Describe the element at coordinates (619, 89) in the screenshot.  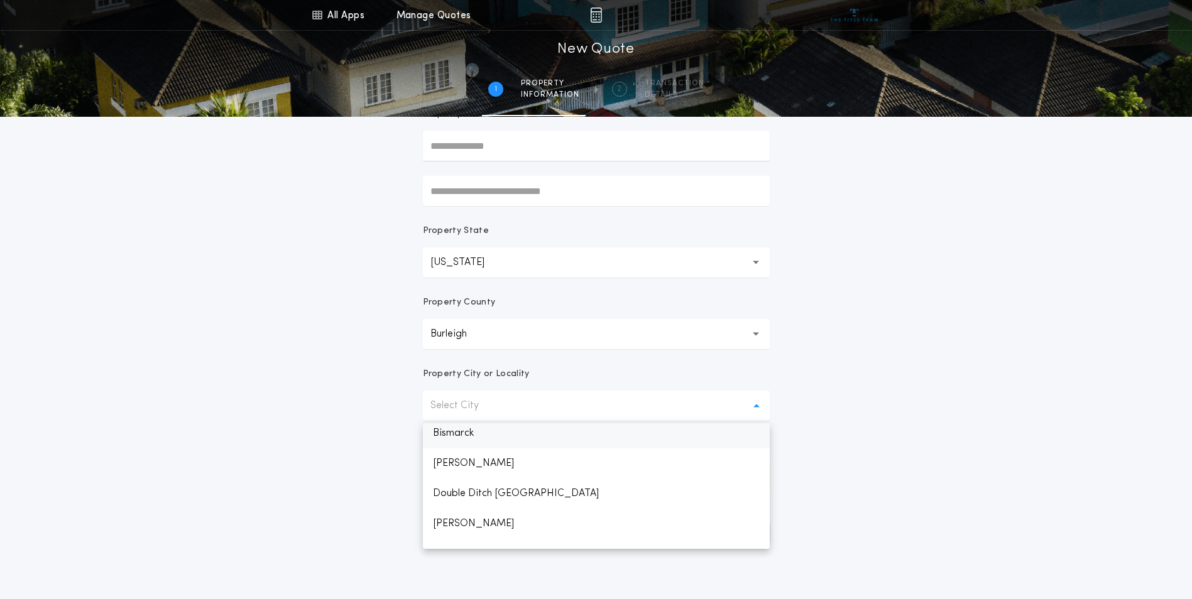
I see `h2: 2` at that location.